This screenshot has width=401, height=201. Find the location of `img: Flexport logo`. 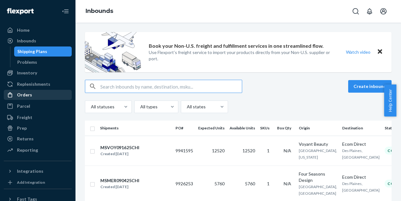

img: Flexport logo is located at coordinates (20, 11).